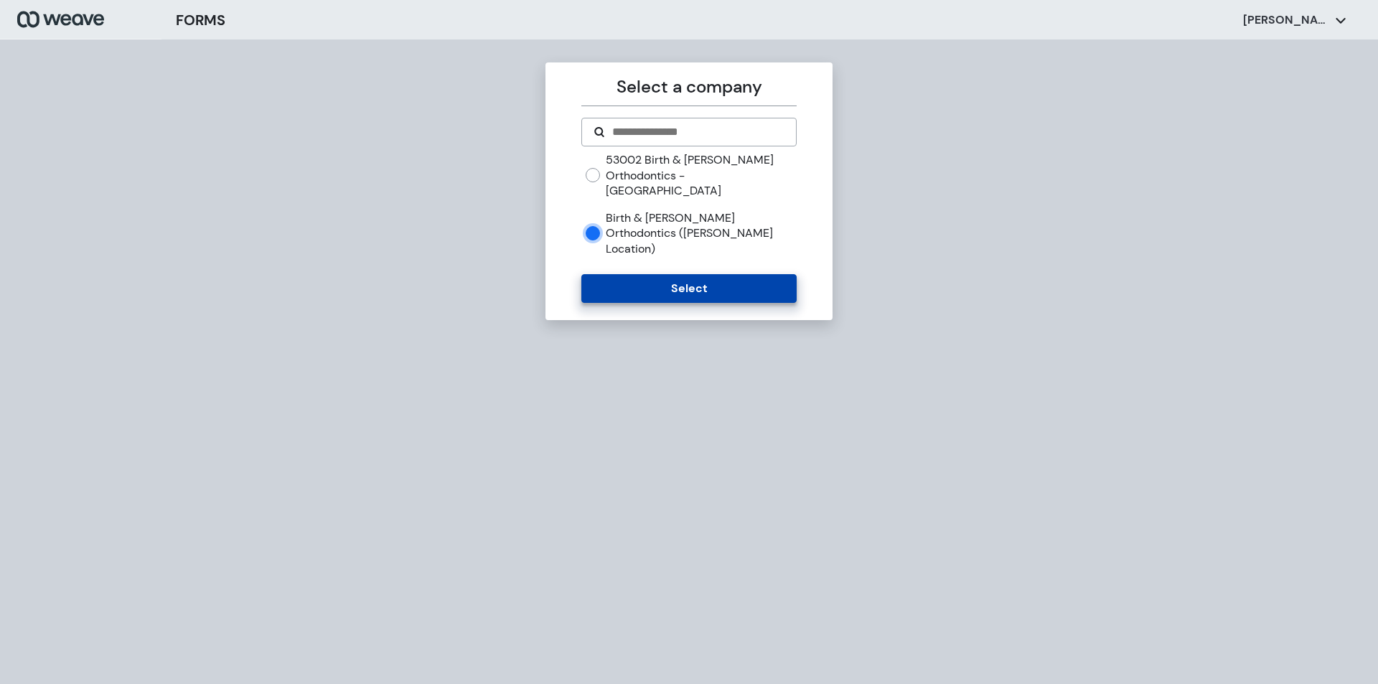 The width and height of the screenshot is (1378, 684). I want to click on input: Search, so click(697, 132).